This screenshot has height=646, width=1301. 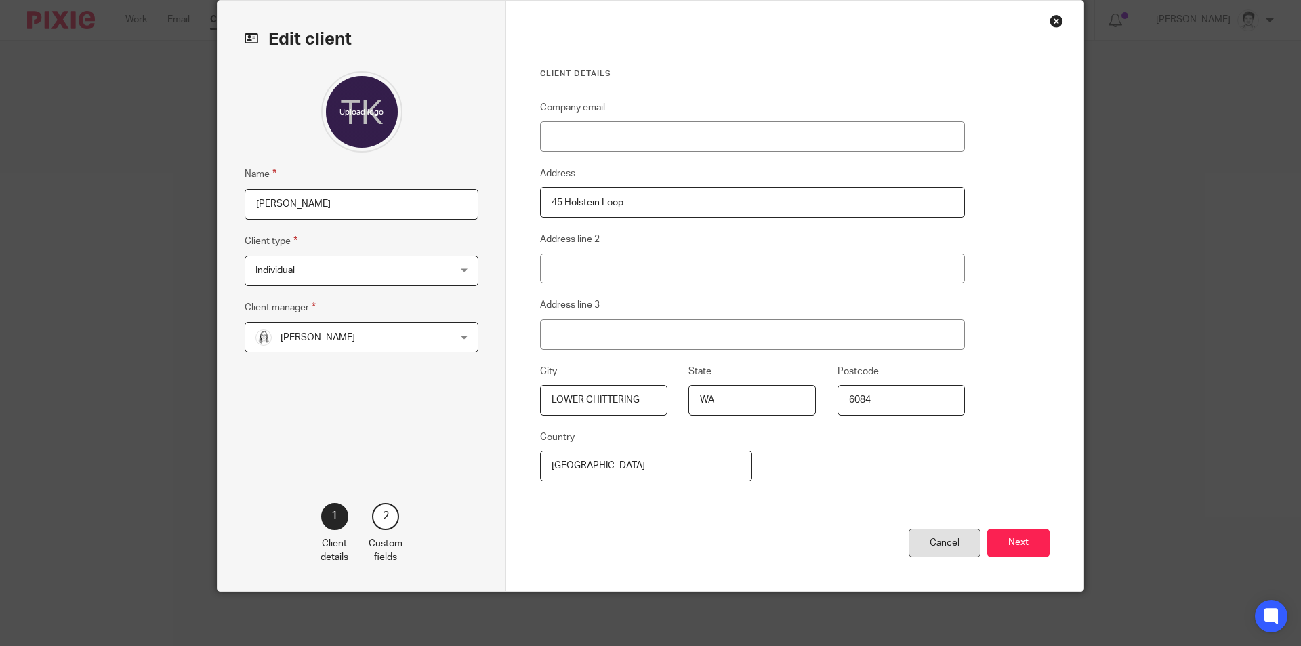 I want to click on img: Eleanor%20Shakeshaft.jpg, so click(x=264, y=337).